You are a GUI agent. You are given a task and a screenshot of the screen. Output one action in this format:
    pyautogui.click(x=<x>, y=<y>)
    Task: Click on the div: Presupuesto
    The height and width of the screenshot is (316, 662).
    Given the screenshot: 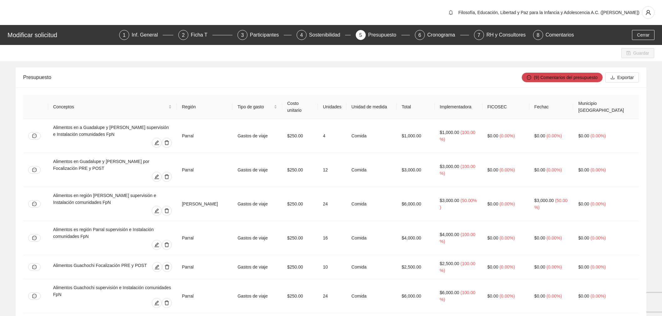 What is the action you would take?
    pyautogui.click(x=272, y=77)
    